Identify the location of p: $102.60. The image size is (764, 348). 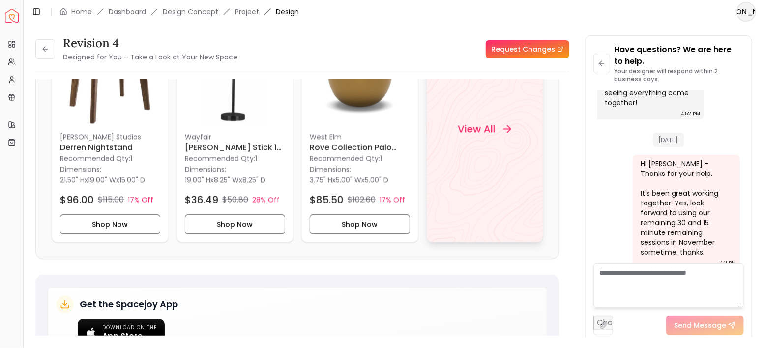
(362, 200).